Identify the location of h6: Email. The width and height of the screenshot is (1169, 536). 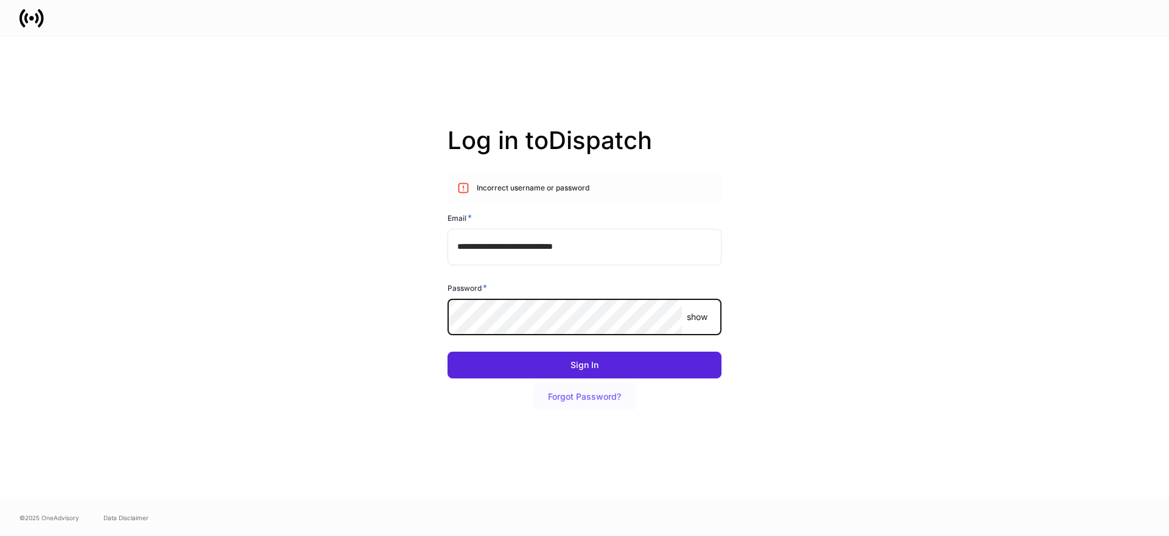
(459, 218).